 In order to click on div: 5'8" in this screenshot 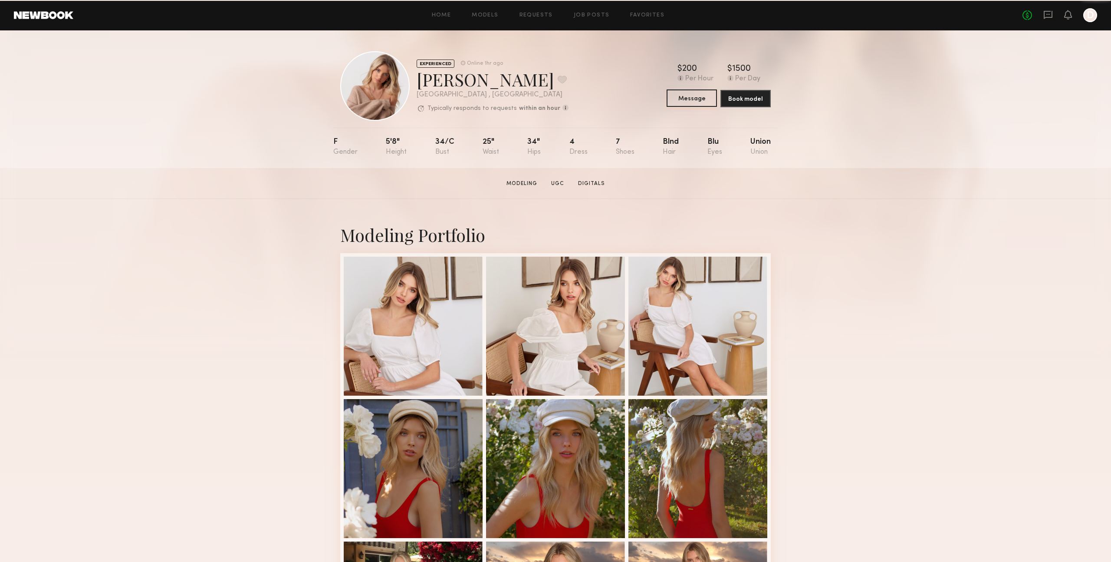, I will do `click(396, 147)`.